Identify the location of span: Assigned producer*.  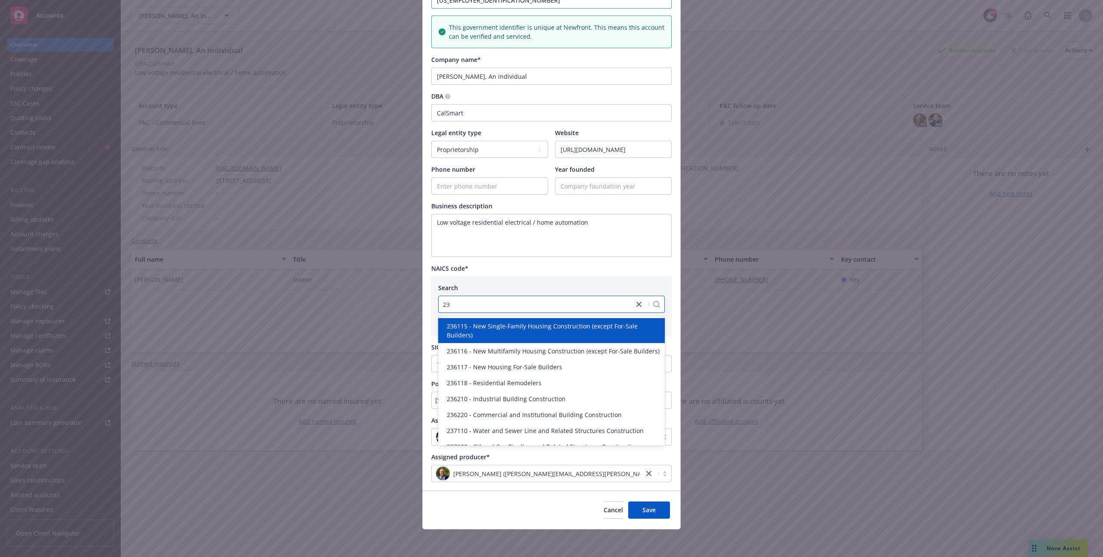
(460, 457).